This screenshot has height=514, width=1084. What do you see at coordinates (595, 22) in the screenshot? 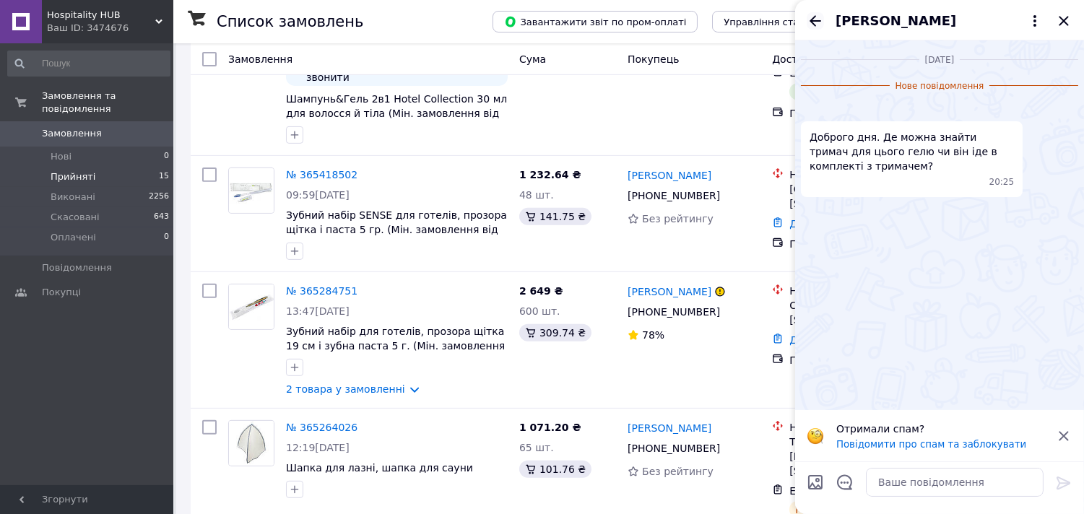
I see `button: Завантажити звіт по пром-оплаті` at bounding box center [595, 22].